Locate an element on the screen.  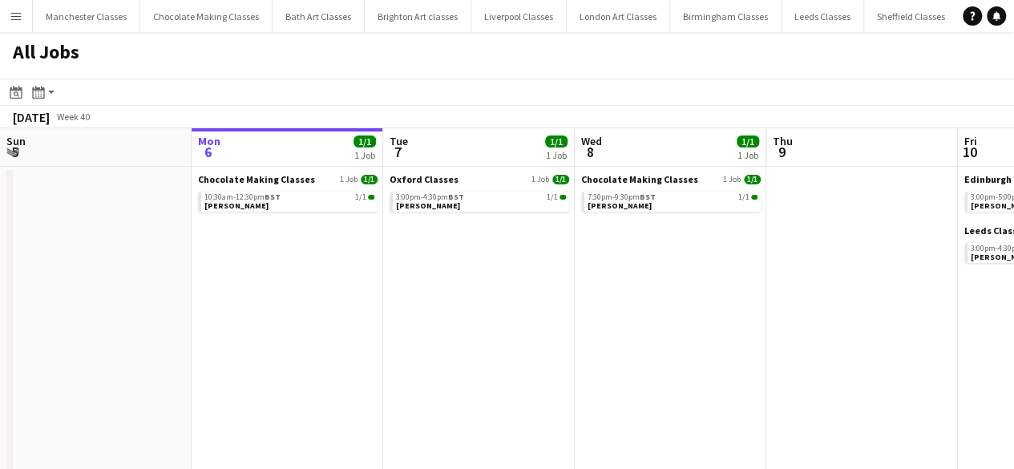
button: London Art Classes is located at coordinates (618, 16).